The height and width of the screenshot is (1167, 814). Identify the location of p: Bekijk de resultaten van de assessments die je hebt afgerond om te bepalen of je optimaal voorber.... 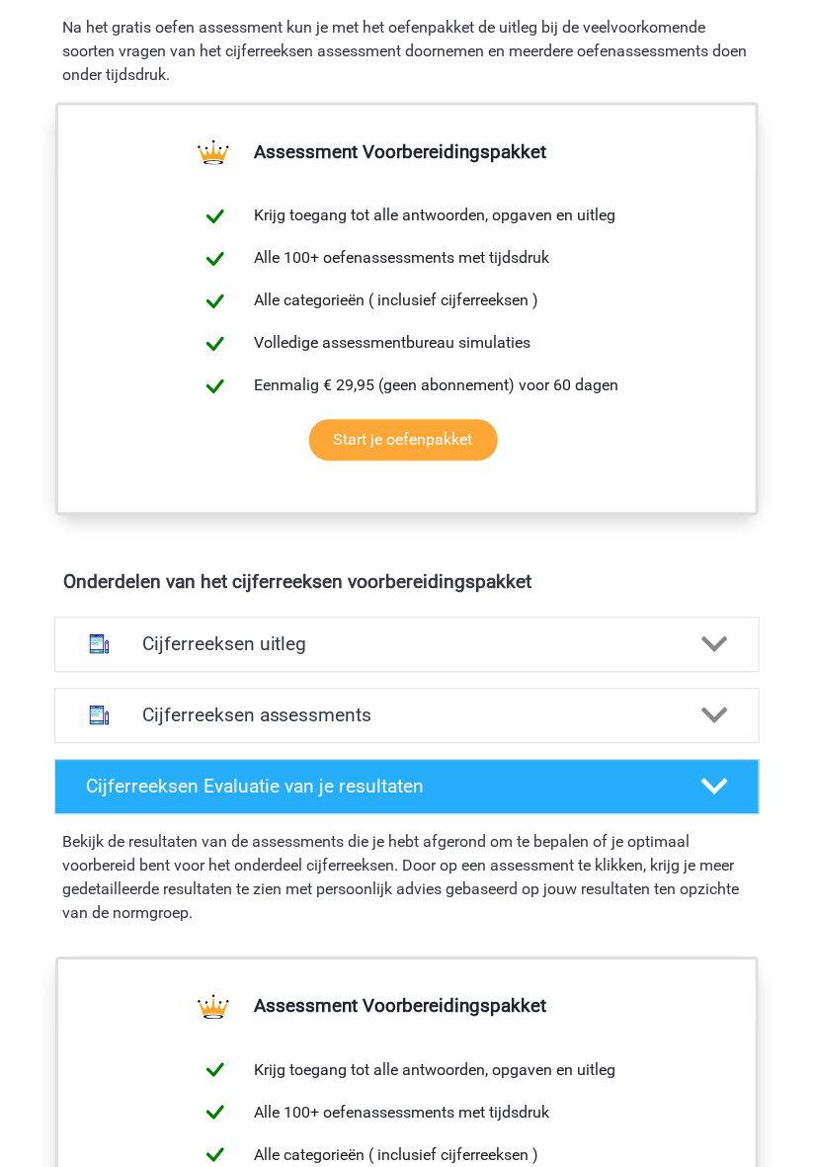
(407, 878).